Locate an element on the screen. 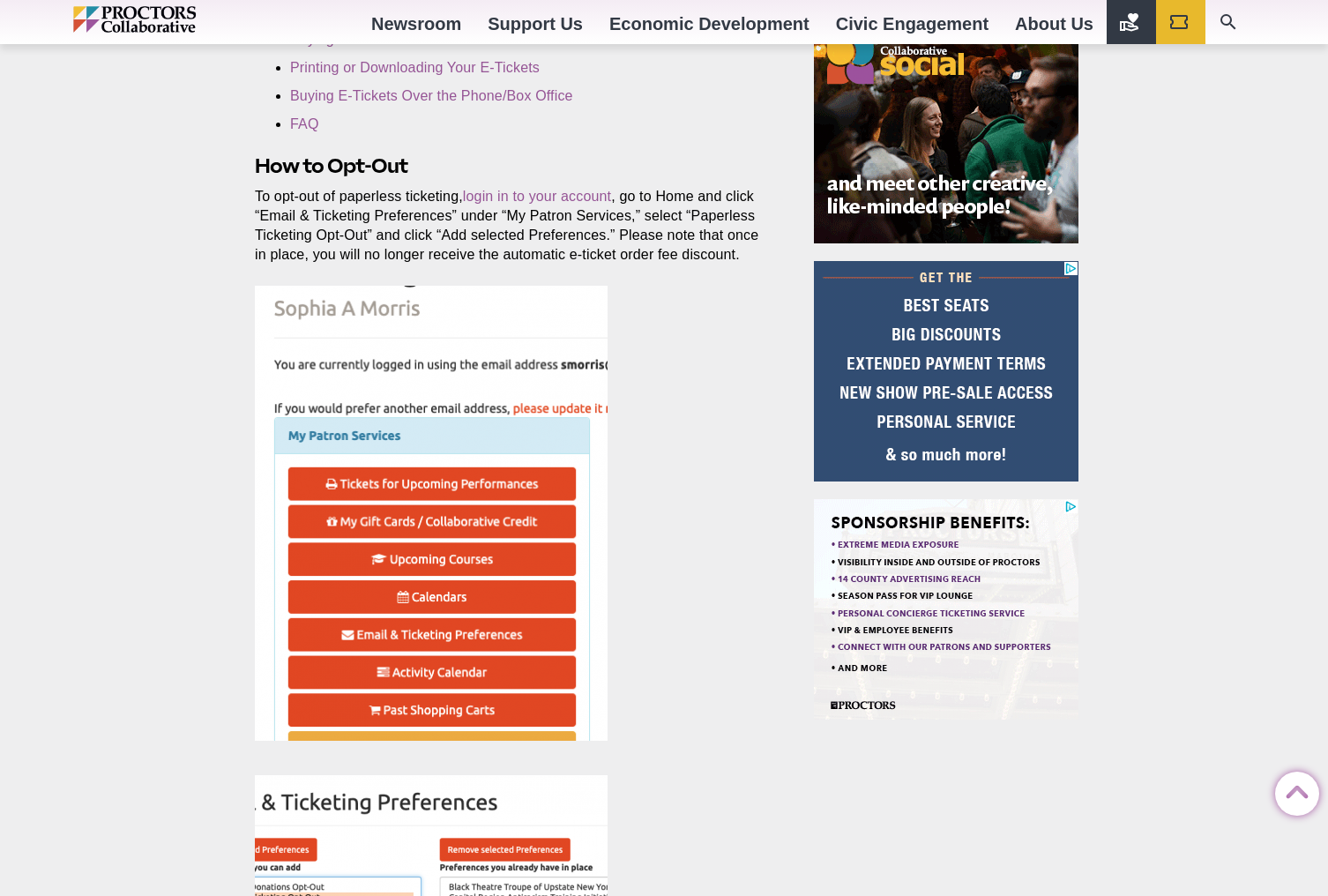 Image resolution: width=1328 pixels, height=896 pixels. a: login in to your account is located at coordinates (537, 196).